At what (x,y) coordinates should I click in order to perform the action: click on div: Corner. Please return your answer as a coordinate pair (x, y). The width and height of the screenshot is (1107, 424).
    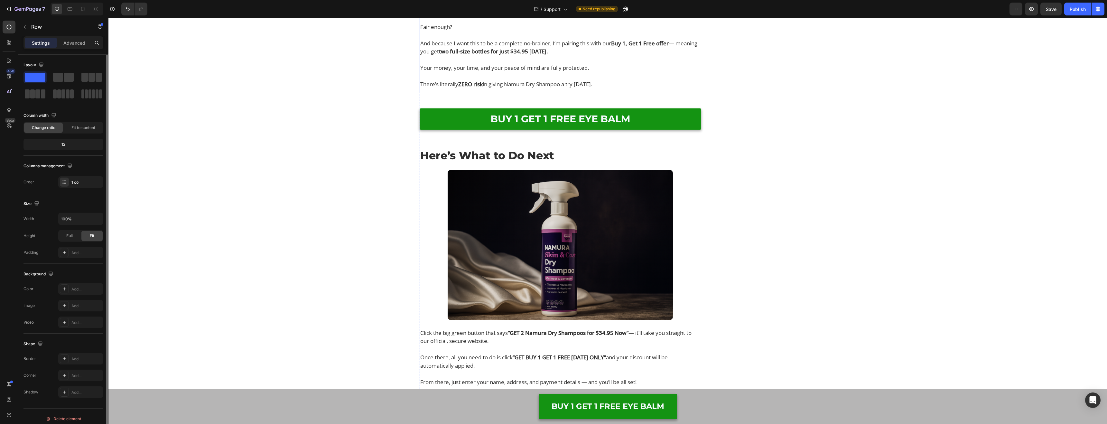
    Looking at the image, I should click on (30, 375).